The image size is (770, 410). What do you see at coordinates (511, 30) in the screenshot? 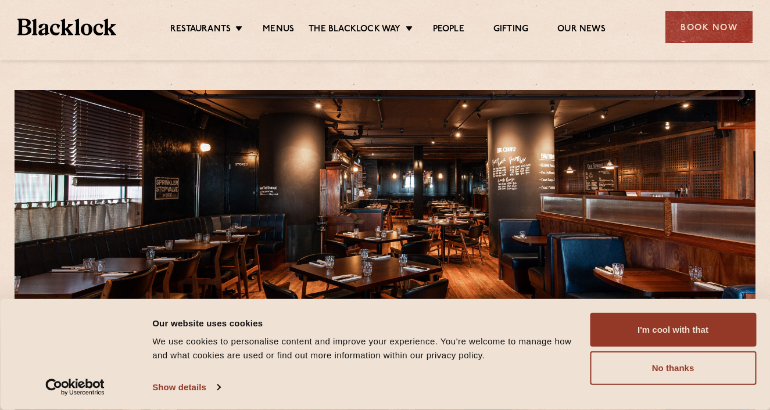
I see `a: Gifting` at bounding box center [511, 30].